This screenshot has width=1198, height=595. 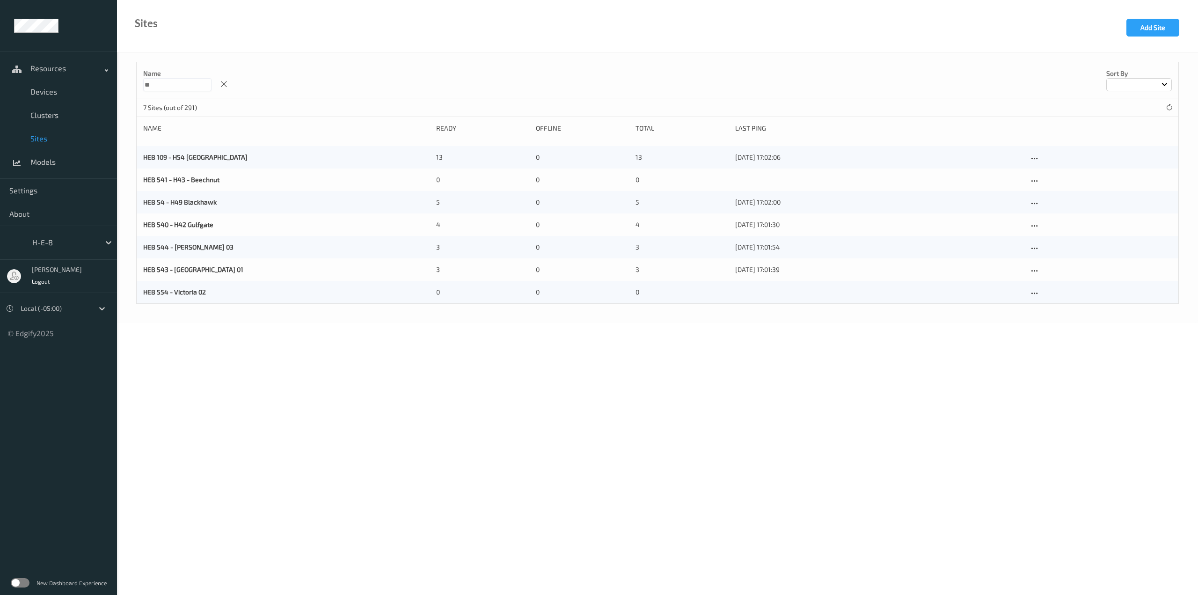 I want to click on div: Name, so click(x=286, y=128).